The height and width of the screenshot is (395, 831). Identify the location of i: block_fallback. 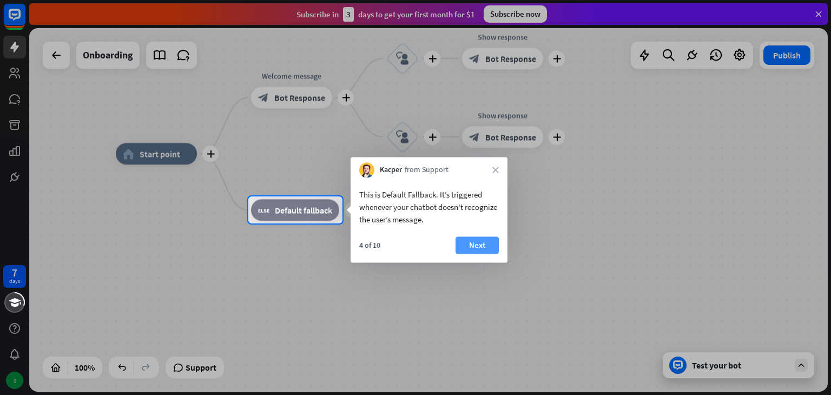
(264, 210).